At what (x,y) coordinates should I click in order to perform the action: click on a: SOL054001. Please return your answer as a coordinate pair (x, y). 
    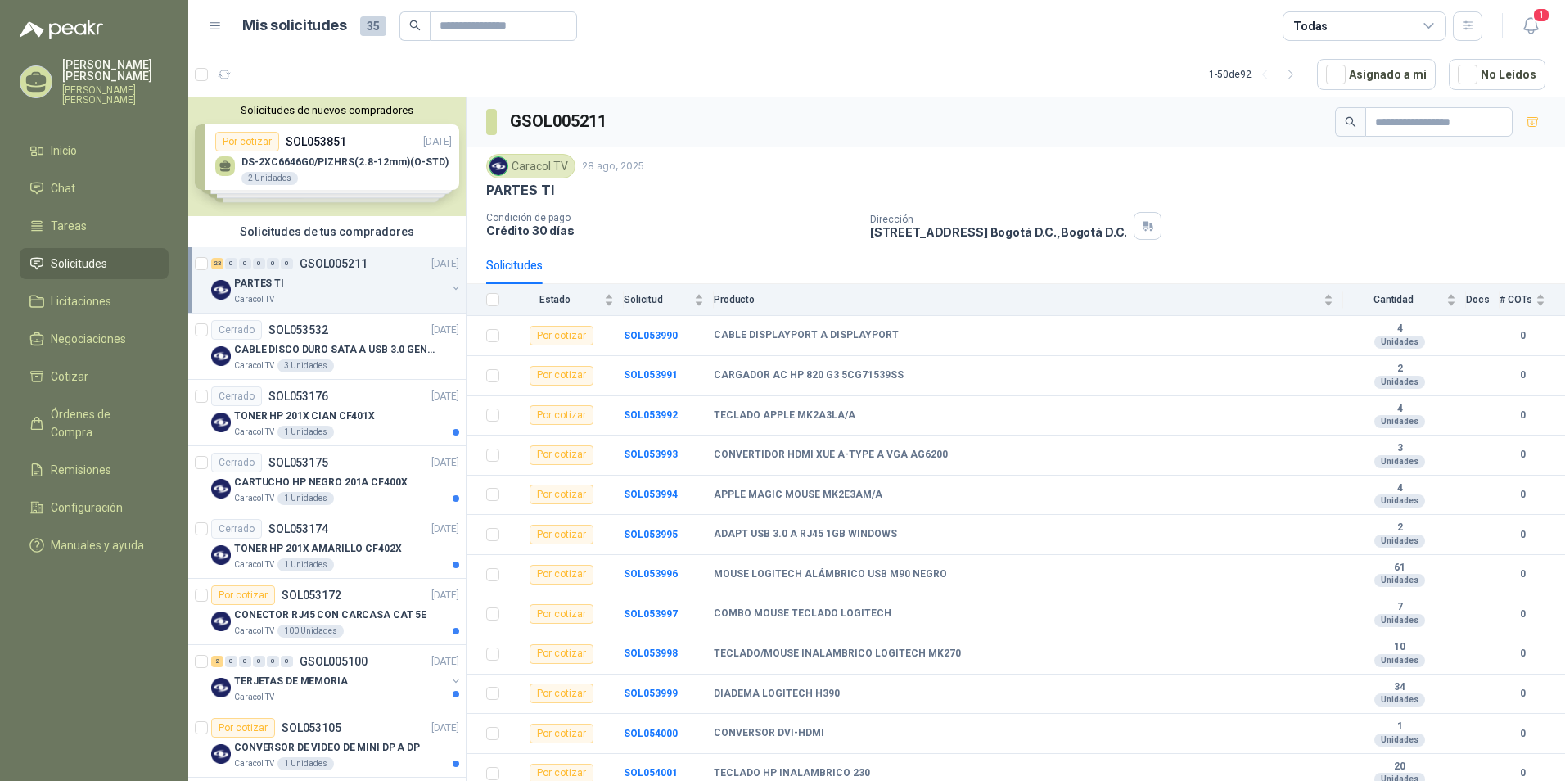
    Looking at the image, I should click on (651, 773).